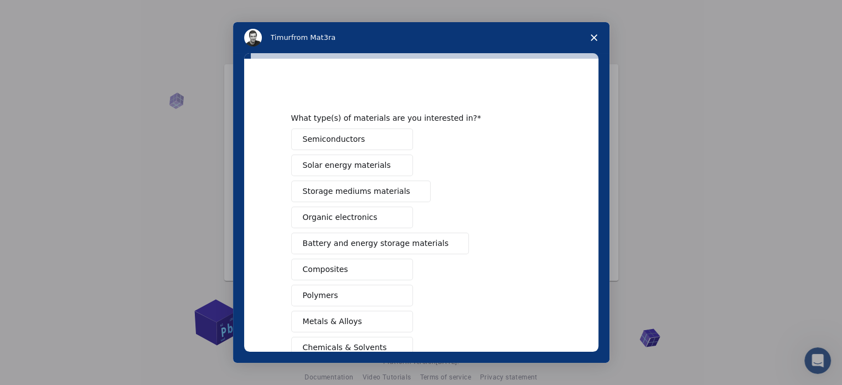 This screenshot has height=385, width=842. I want to click on span: Battery and energy storage materials, so click(376, 243).